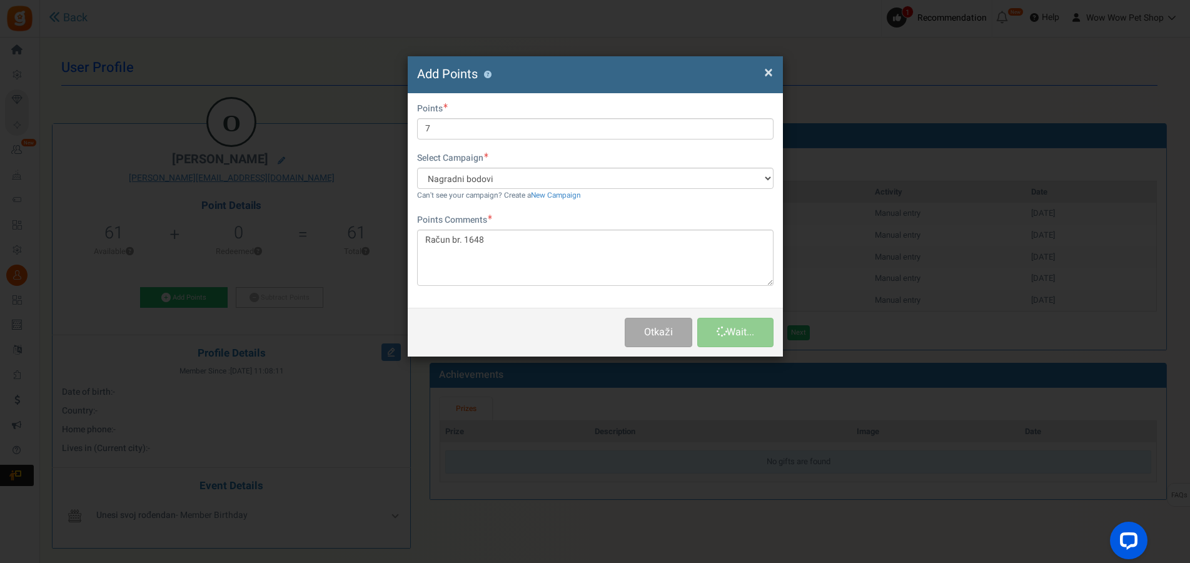 This screenshot has width=1190, height=563. I want to click on span: Add Points, so click(447, 74).